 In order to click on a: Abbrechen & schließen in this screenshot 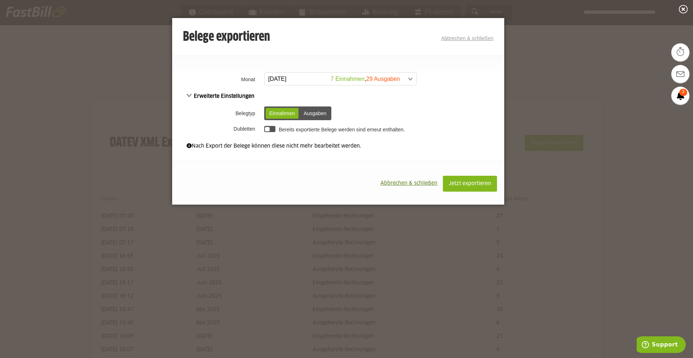, I will do `click(467, 38)`.